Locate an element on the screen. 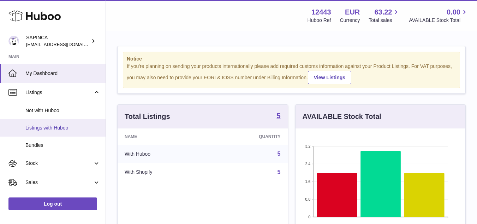  span: 0.00 is located at coordinates (454, 12).